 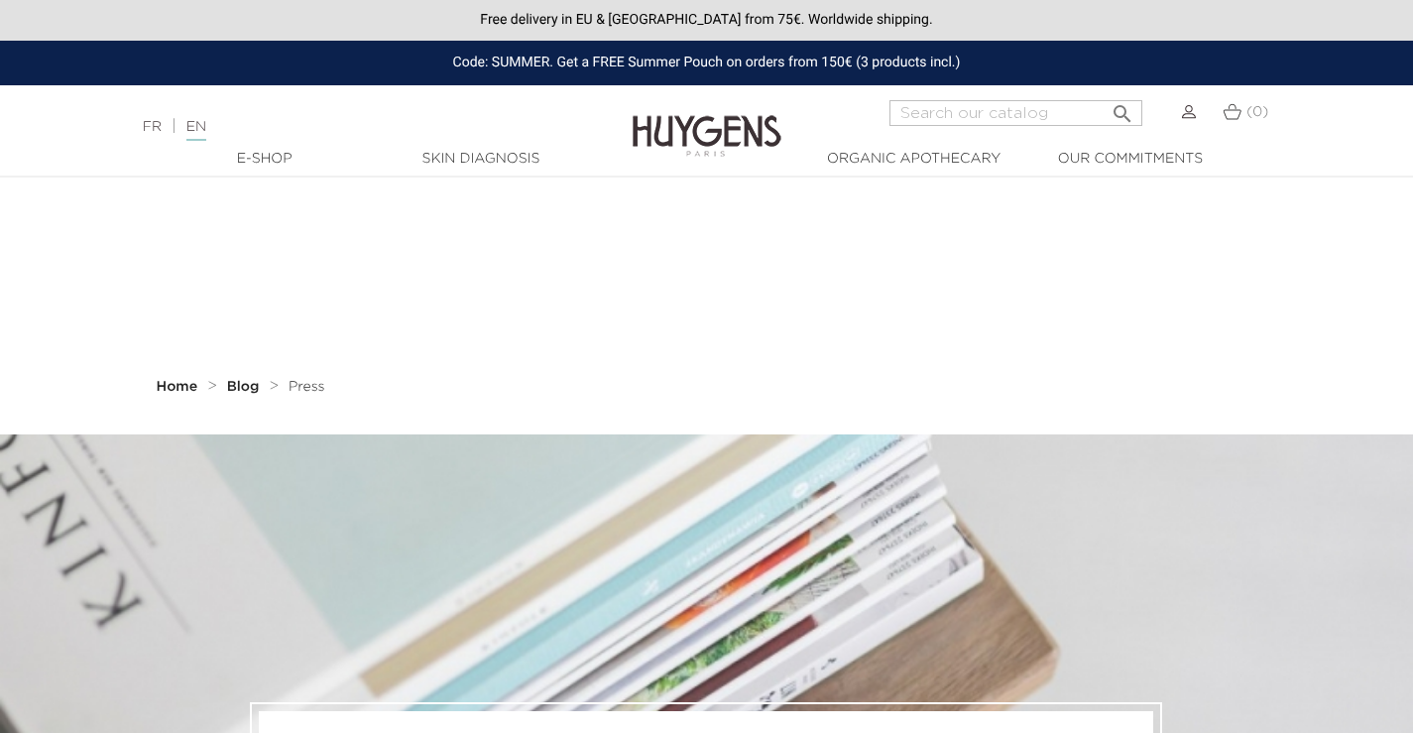 What do you see at coordinates (265, 159) in the screenshot?
I see `a: E-Shop` at bounding box center [265, 159].